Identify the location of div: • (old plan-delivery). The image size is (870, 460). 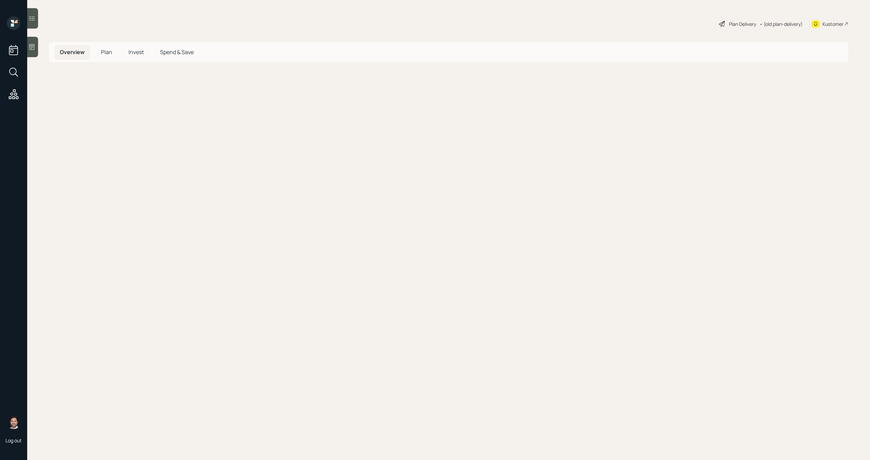
(781, 24).